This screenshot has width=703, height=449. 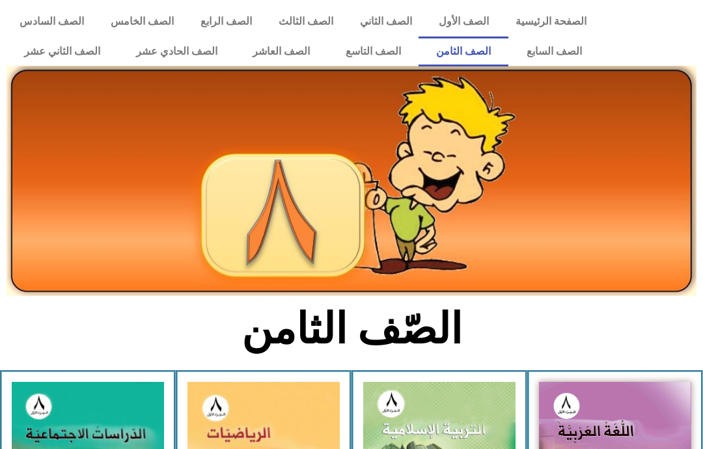 What do you see at coordinates (176, 51) in the screenshot?
I see `a: الصف الحادي عشر` at bounding box center [176, 51].